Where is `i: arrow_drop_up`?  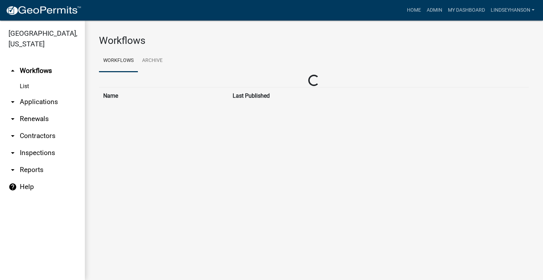
i: arrow_drop_up is located at coordinates (13, 71).